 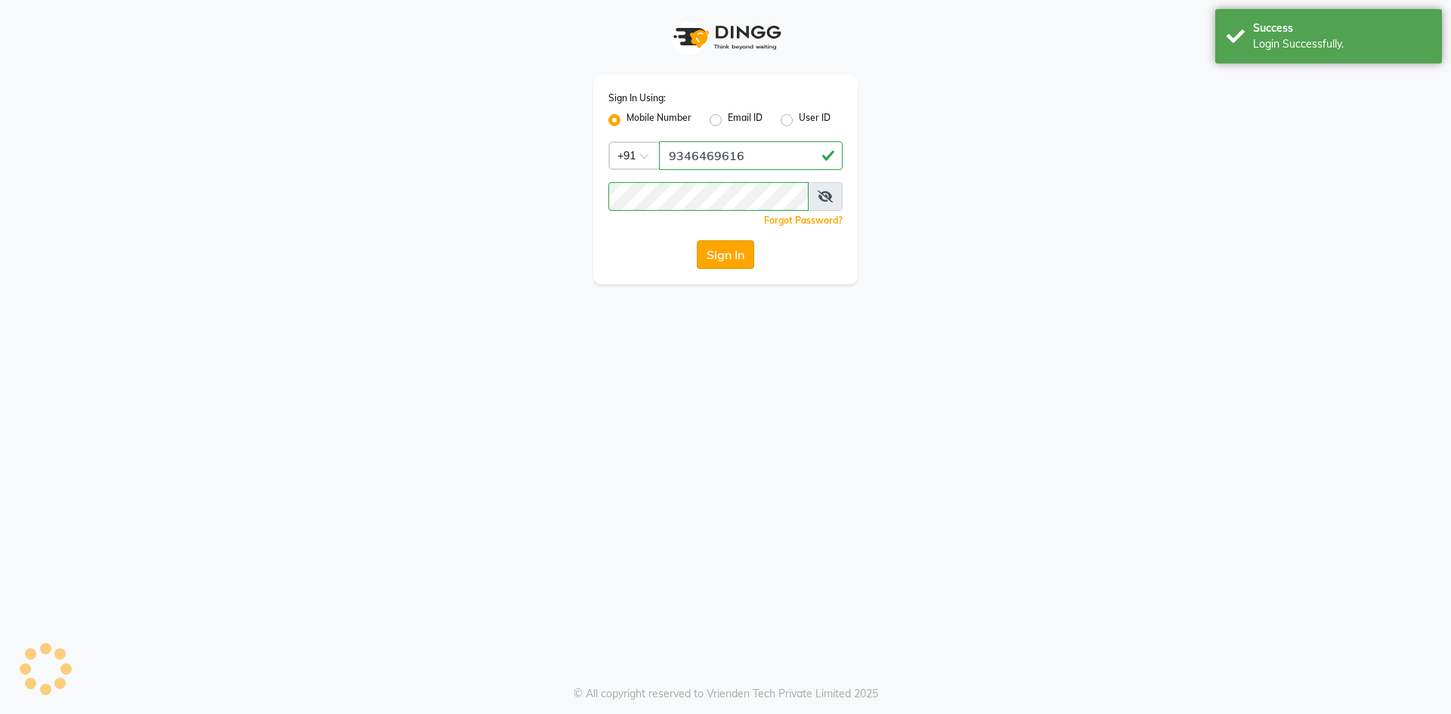 What do you see at coordinates (1342, 28) in the screenshot?
I see `div: Success` at bounding box center [1342, 28].